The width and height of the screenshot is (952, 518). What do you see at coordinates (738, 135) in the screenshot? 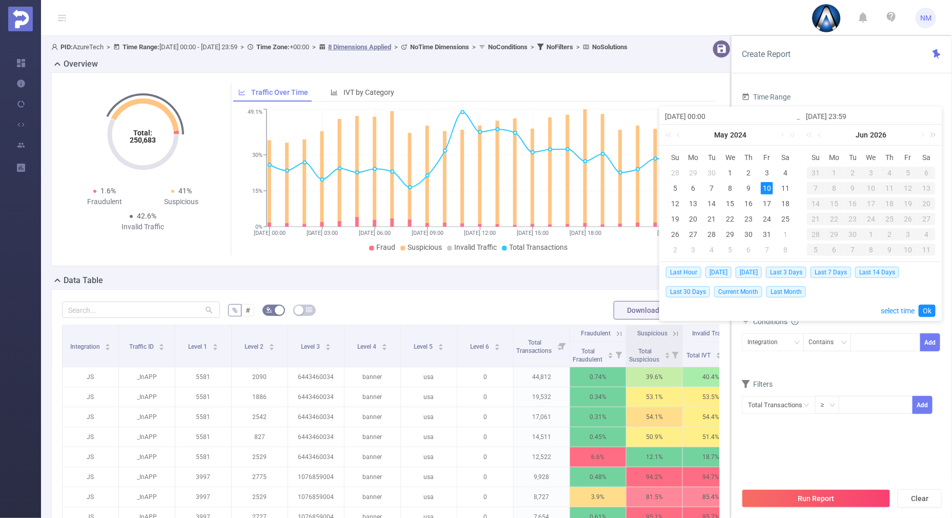
I see `a: 2024` at bounding box center [738, 135].